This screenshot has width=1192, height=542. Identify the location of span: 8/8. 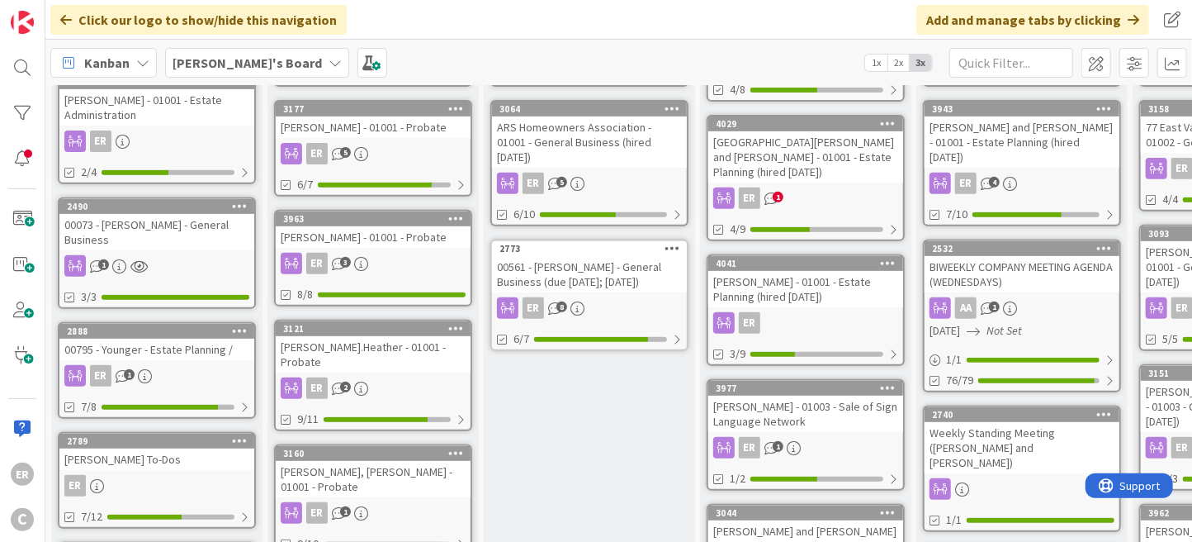
(305, 294).